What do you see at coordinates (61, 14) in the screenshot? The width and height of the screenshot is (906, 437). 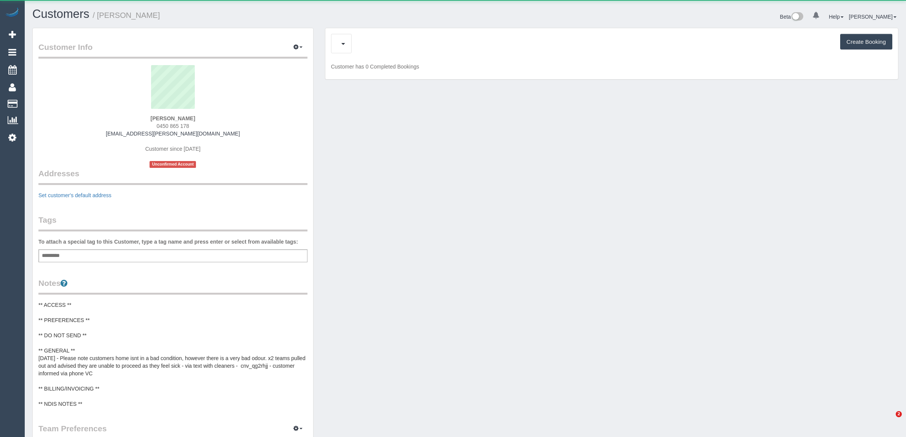 I see `a: Customers` at bounding box center [61, 14].